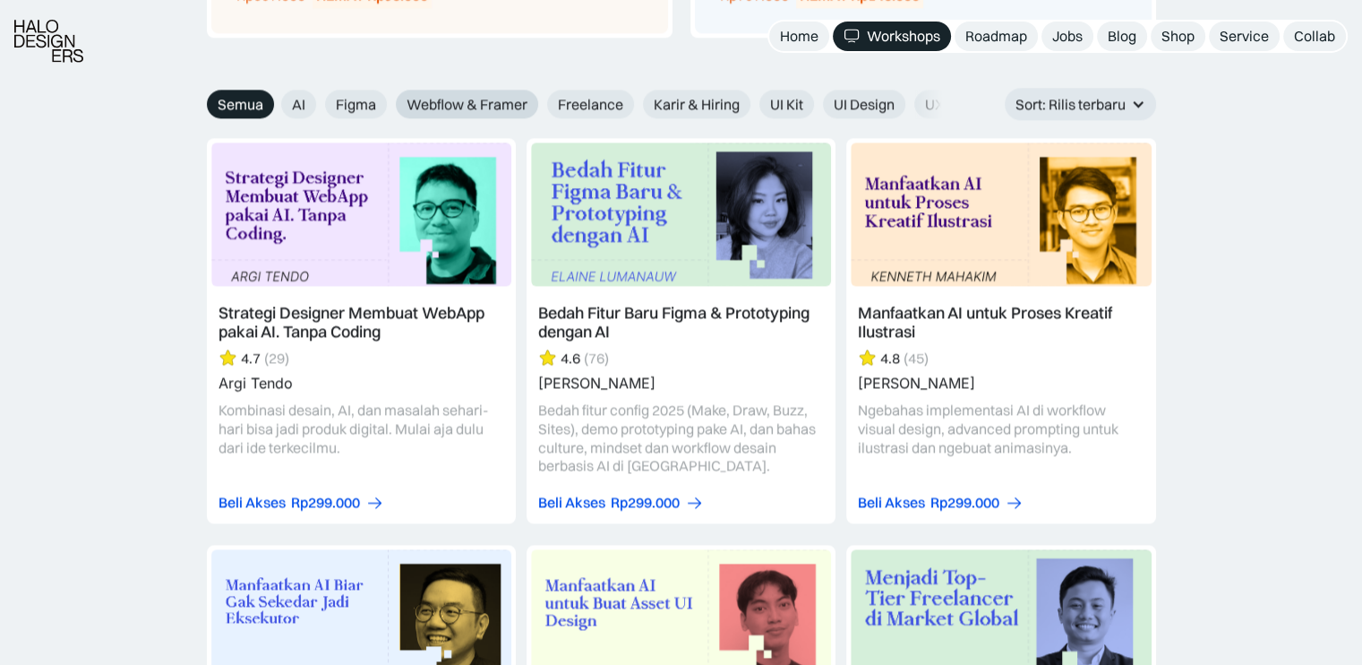 This screenshot has height=665, width=1362. Describe the element at coordinates (904, 36) in the screenshot. I see `div: Workshops` at that location.